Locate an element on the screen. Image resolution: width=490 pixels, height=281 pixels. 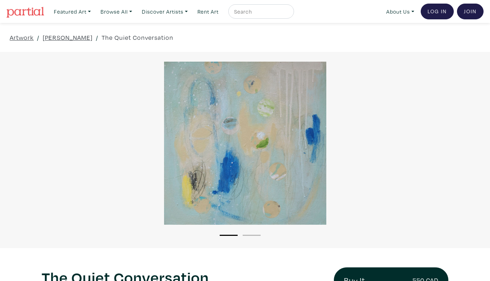
a: Join is located at coordinates (470, 11).